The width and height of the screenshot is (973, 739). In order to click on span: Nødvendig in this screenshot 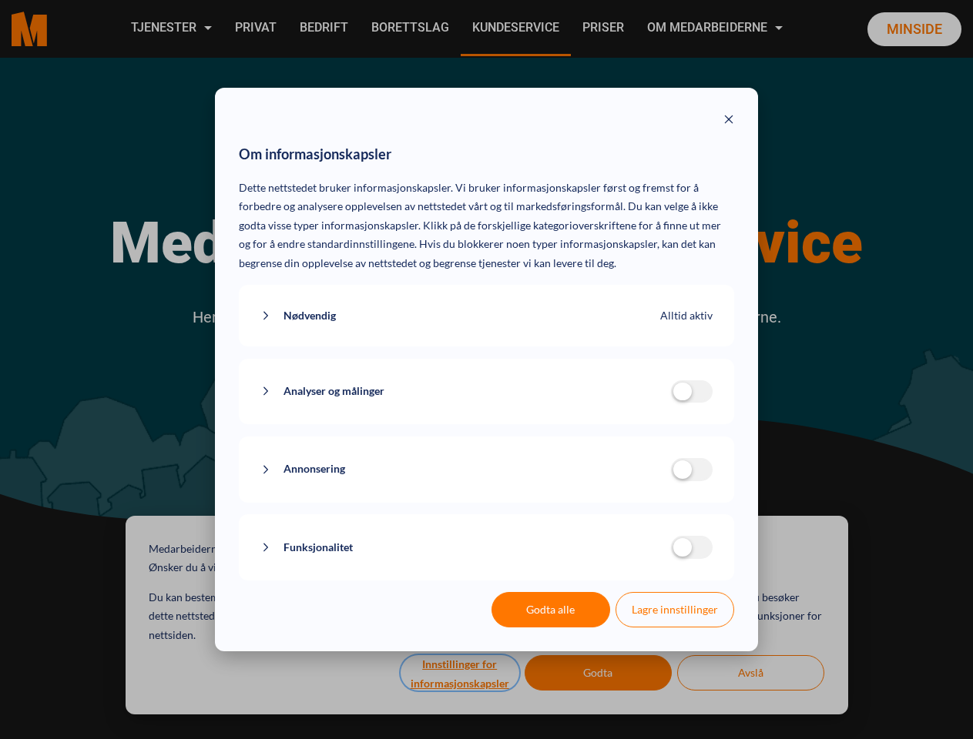, I will do `click(310, 316)`.